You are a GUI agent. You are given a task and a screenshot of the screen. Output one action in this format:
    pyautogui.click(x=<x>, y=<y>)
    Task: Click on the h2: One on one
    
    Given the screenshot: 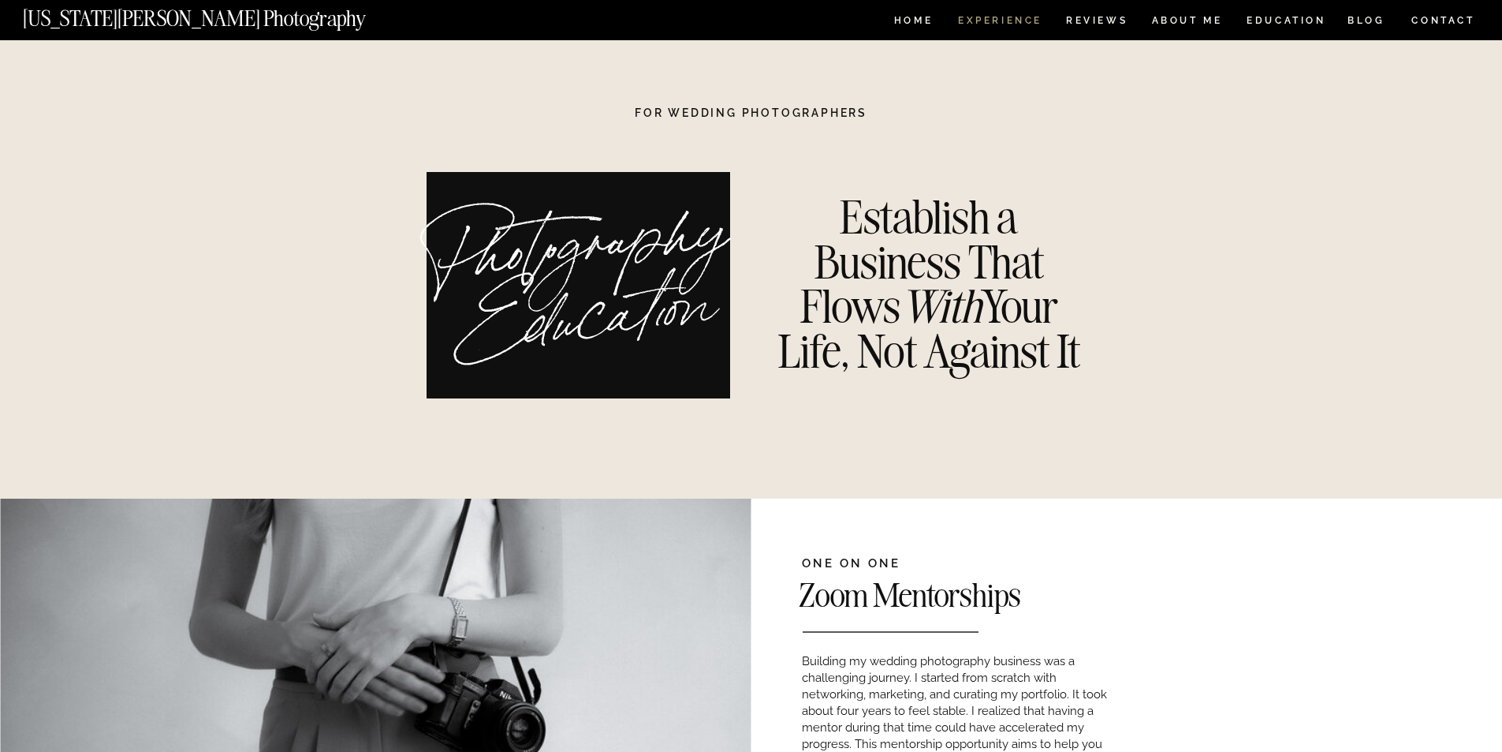 What is the action you would take?
    pyautogui.click(x=954, y=565)
    